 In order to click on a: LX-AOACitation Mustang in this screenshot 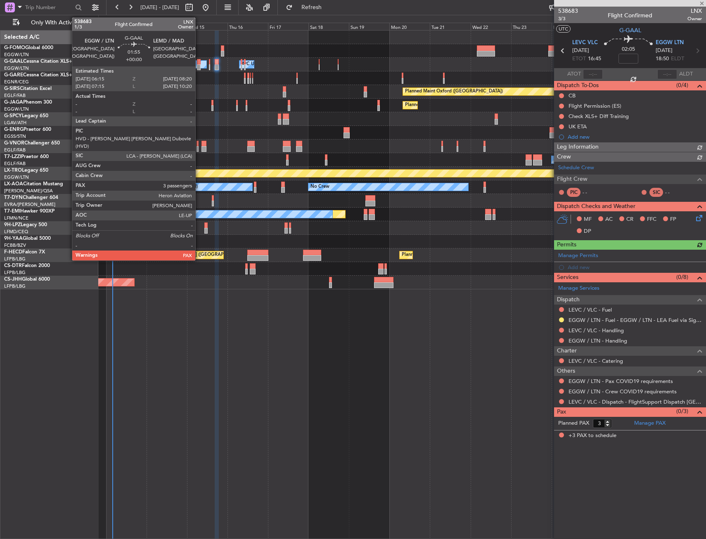, I will do `click(33, 184)`.